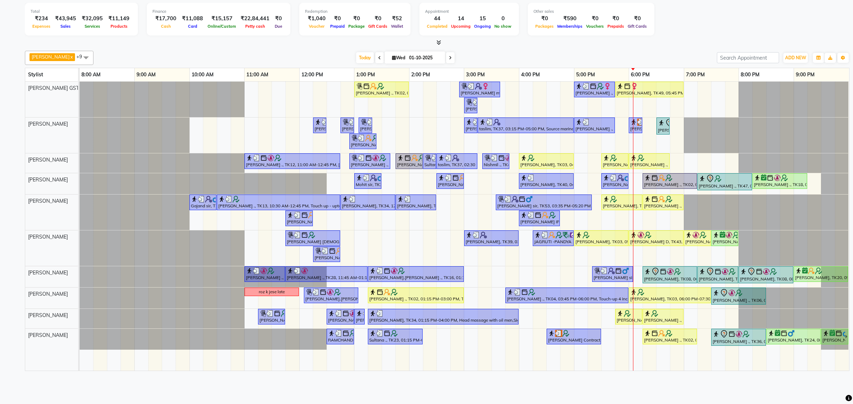  Describe the element at coordinates (278, 26) in the screenshot. I see `span: Due` at that location.